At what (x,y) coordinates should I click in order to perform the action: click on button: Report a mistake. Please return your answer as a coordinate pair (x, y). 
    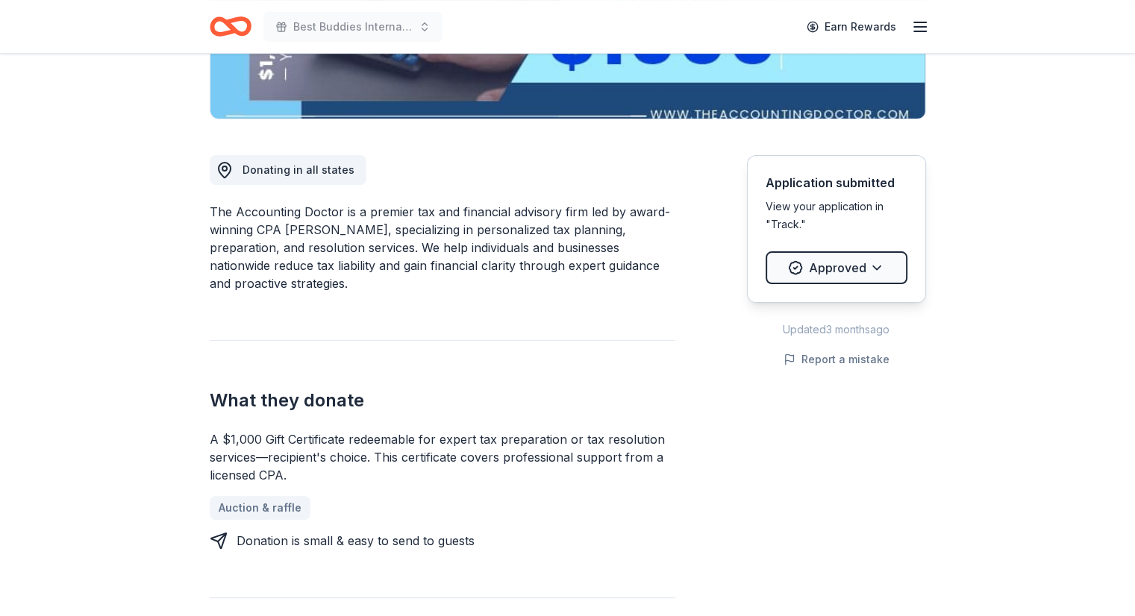
    Looking at the image, I should click on (837, 360).